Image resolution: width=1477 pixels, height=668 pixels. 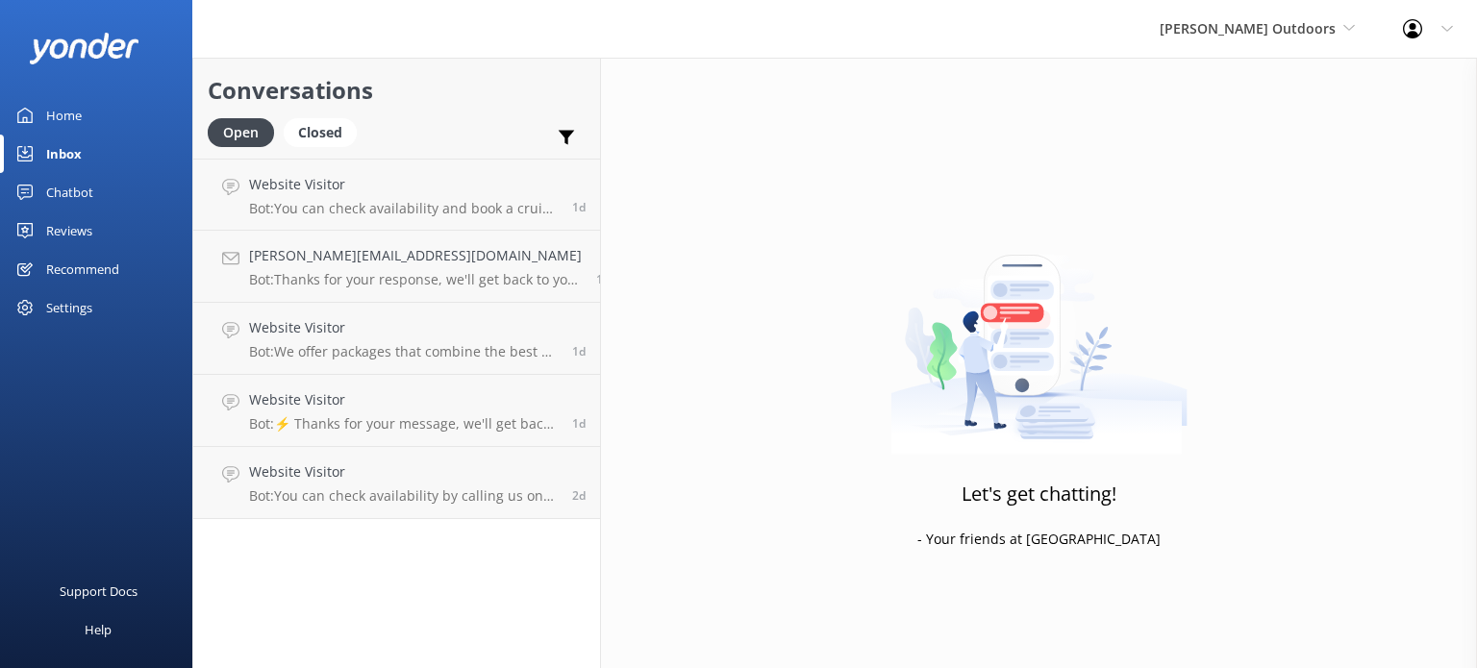 What do you see at coordinates (240, 133) in the screenshot?
I see `div: Open` at bounding box center [240, 133].